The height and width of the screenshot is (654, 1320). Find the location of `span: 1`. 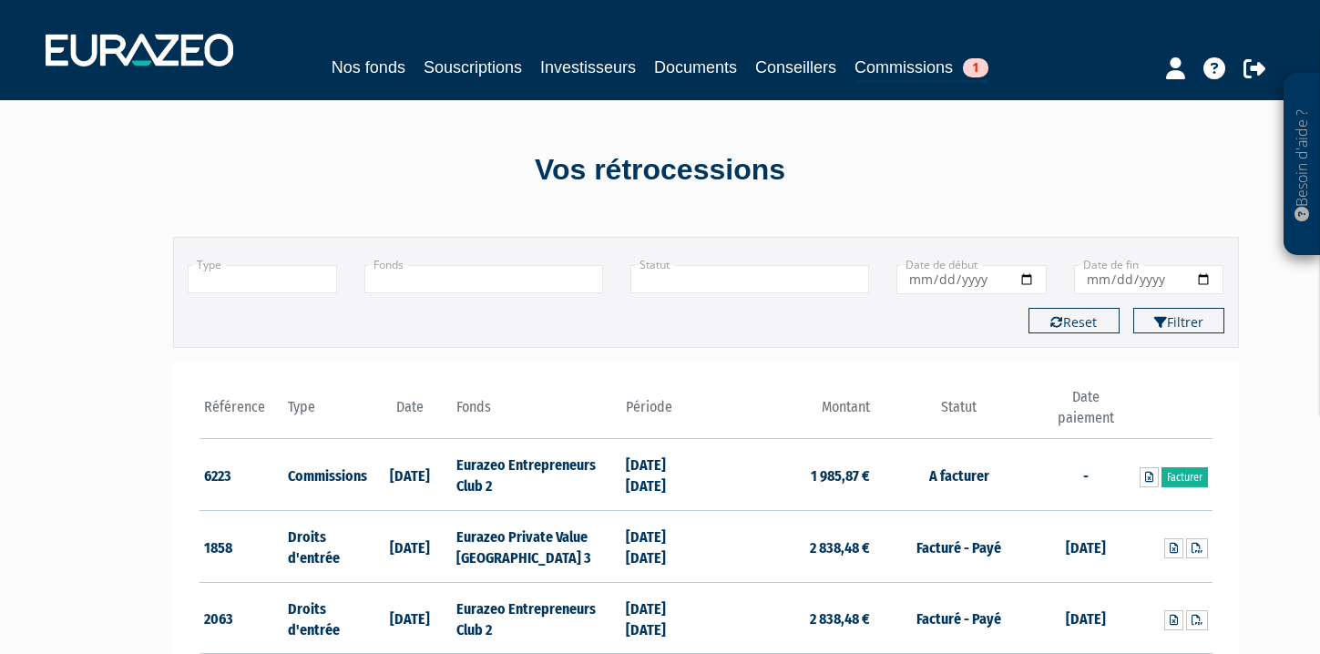

span: 1 is located at coordinates (975, 67).